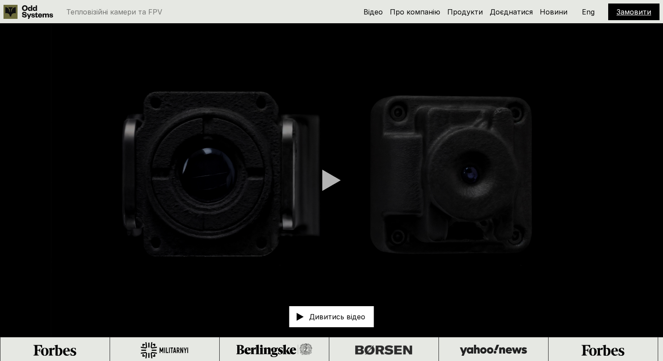  Describe the element at coordinates (337, 317) in the screenshot. I see `p: Дивитись відео` at that location.